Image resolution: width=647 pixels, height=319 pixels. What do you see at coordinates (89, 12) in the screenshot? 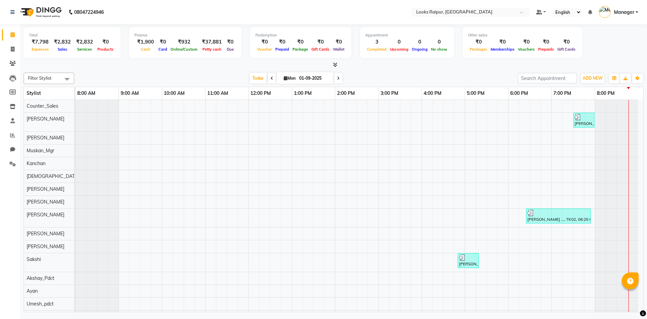
I see `b: 08047224946` at bounding box center [89, 12].